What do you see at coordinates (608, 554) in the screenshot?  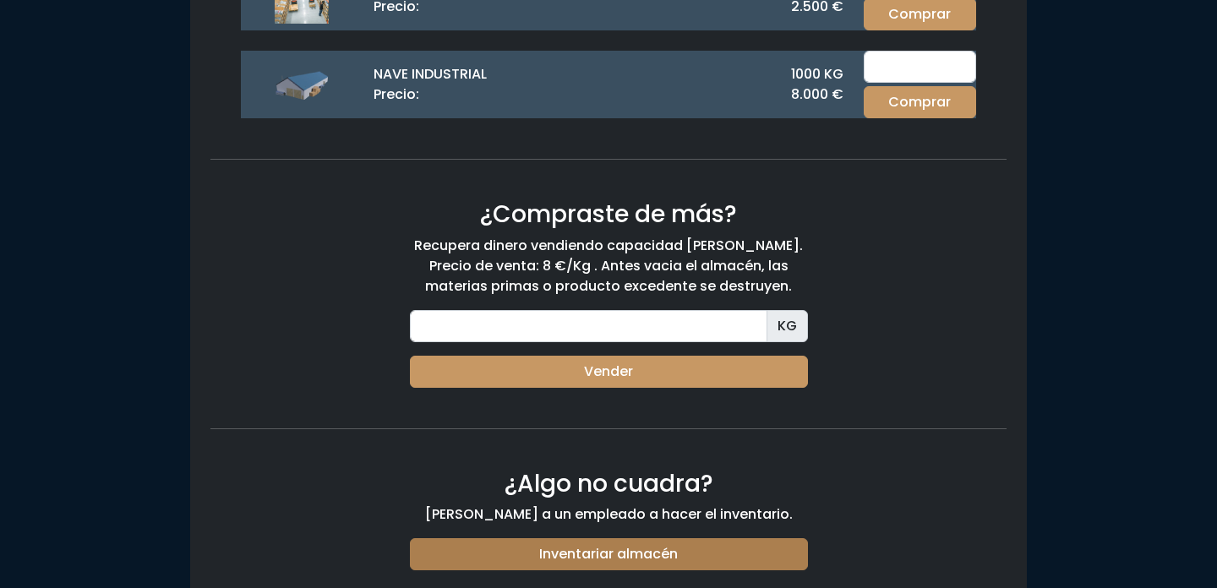 I see `a: Inventariar almacén` at bounding box center [608, 554].